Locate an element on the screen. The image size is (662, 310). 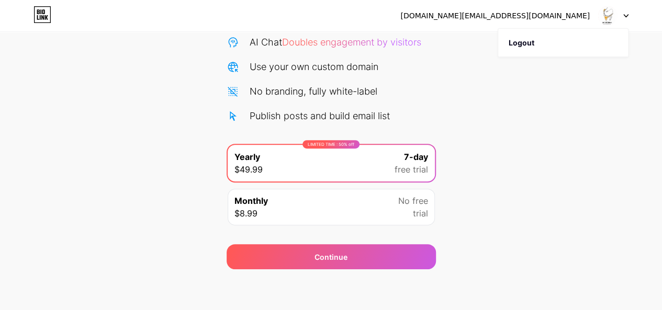
div: LIMITED TIME : 50% off is located at coordinates (331, 144).